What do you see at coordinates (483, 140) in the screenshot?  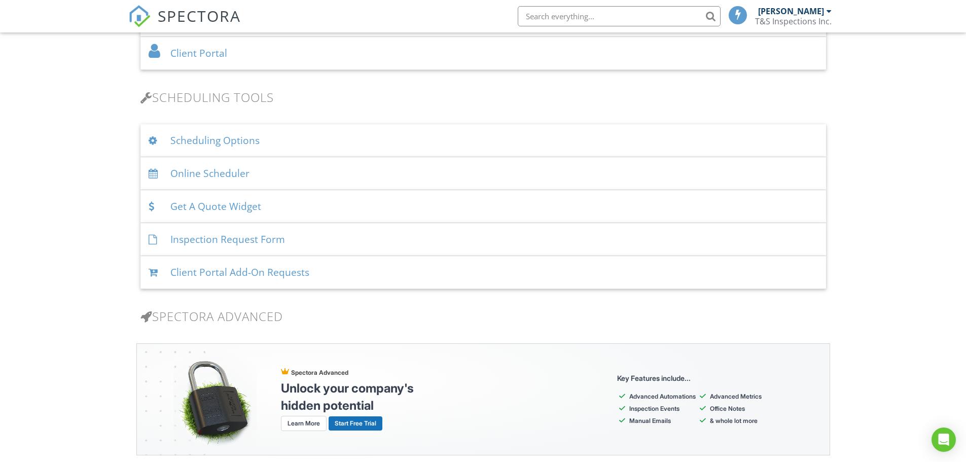 I see `div: Scheduling Options` at bounding box center [483, 140].